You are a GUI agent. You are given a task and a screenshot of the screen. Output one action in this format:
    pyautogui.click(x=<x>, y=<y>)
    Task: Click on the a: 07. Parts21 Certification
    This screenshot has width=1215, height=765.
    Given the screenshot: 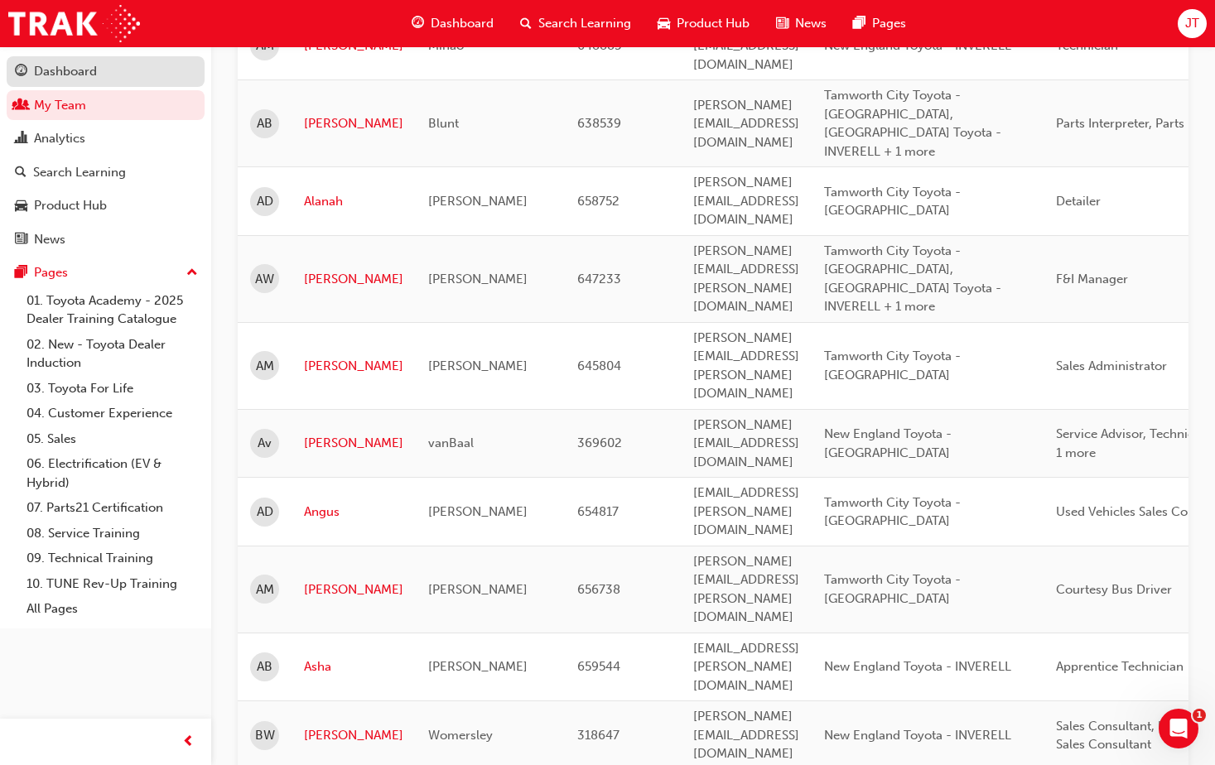 What is the action you would take?
    pyautogui.click(x=112, y=508)
    